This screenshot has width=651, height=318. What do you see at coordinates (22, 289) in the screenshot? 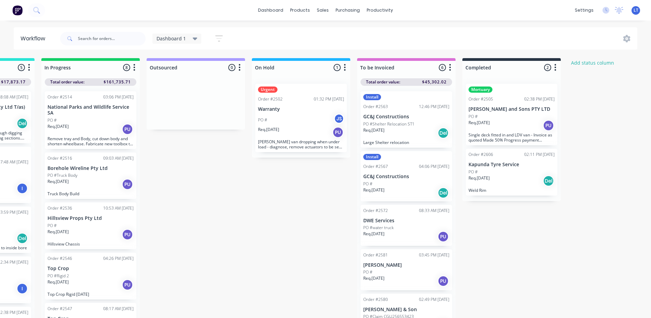
I see `div: I` at bounding box center [22, 289].